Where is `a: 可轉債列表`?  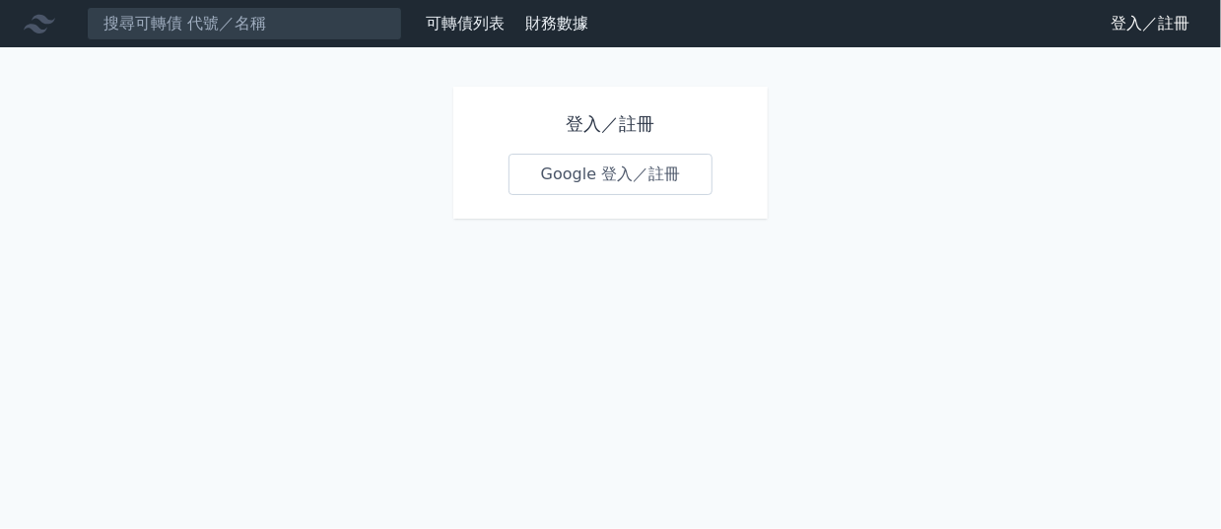
a: 可轉債列表 is located at coordinates (465, 23).